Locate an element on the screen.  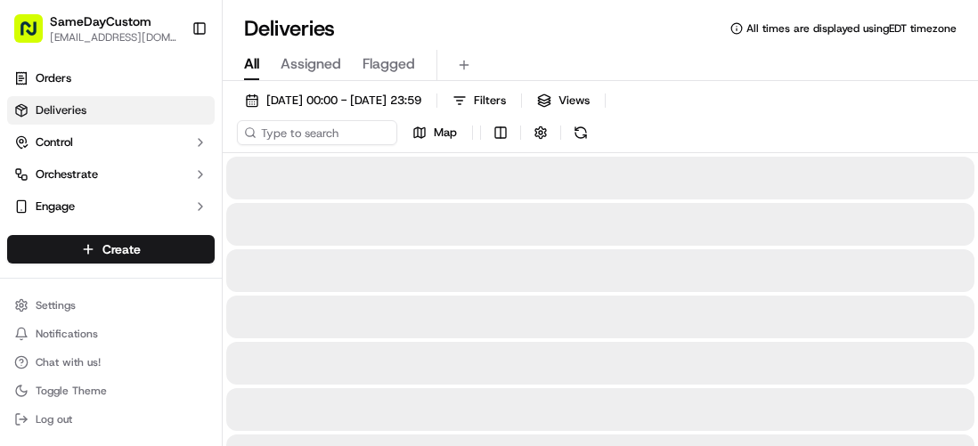
button: Chat with us! is located at coordinates (110, 363).